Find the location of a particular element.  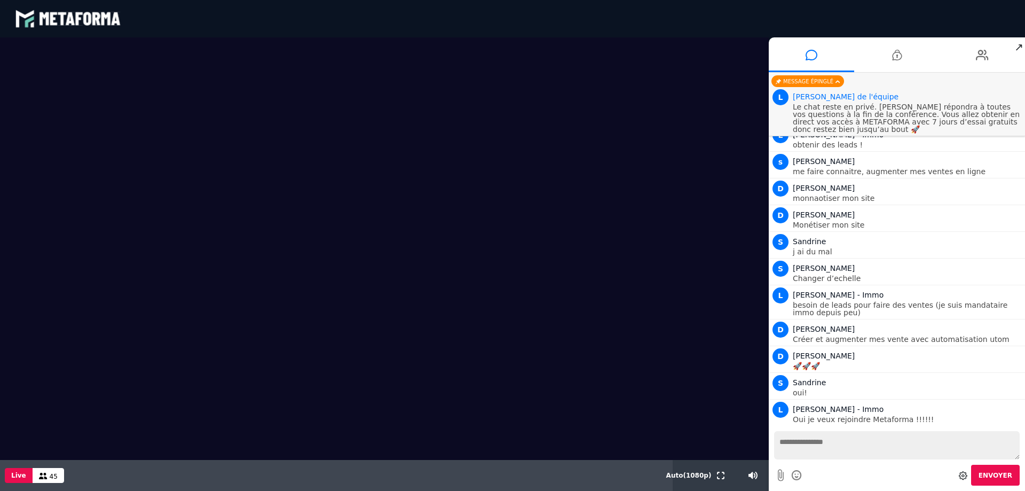

p: Oui je veux rejoindre Metaforma !!!!!! is located at coordinates (908, 419).